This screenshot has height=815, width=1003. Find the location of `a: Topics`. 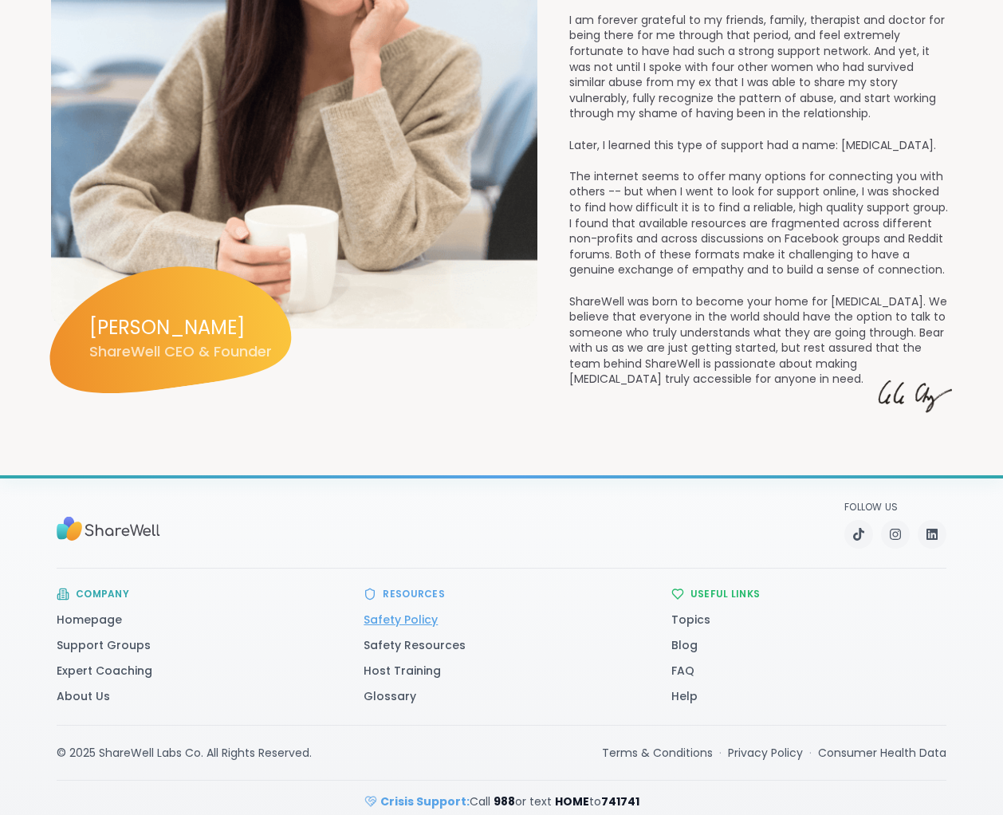

a: Topics is located at coordinates (690, 619).